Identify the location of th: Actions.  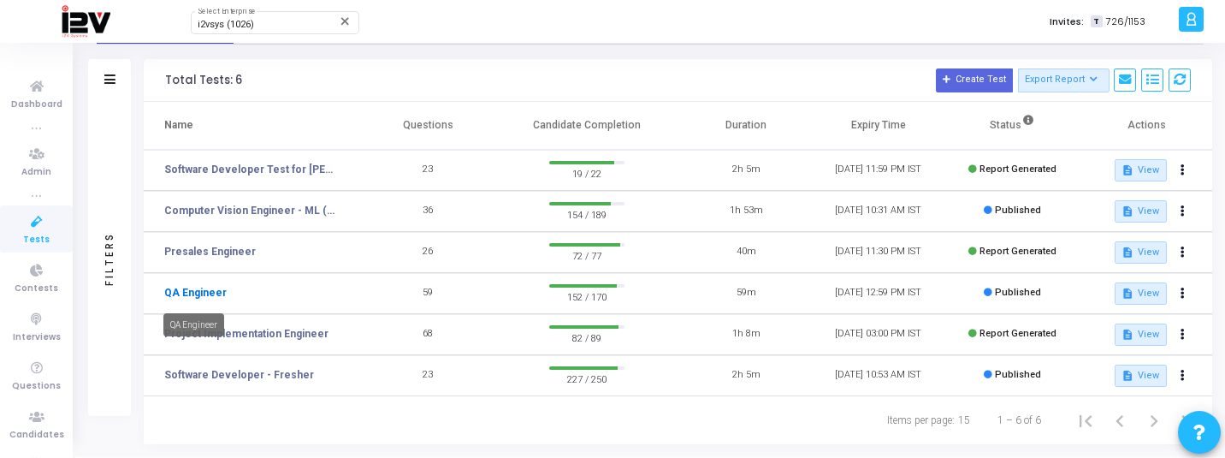
(1145, 126).